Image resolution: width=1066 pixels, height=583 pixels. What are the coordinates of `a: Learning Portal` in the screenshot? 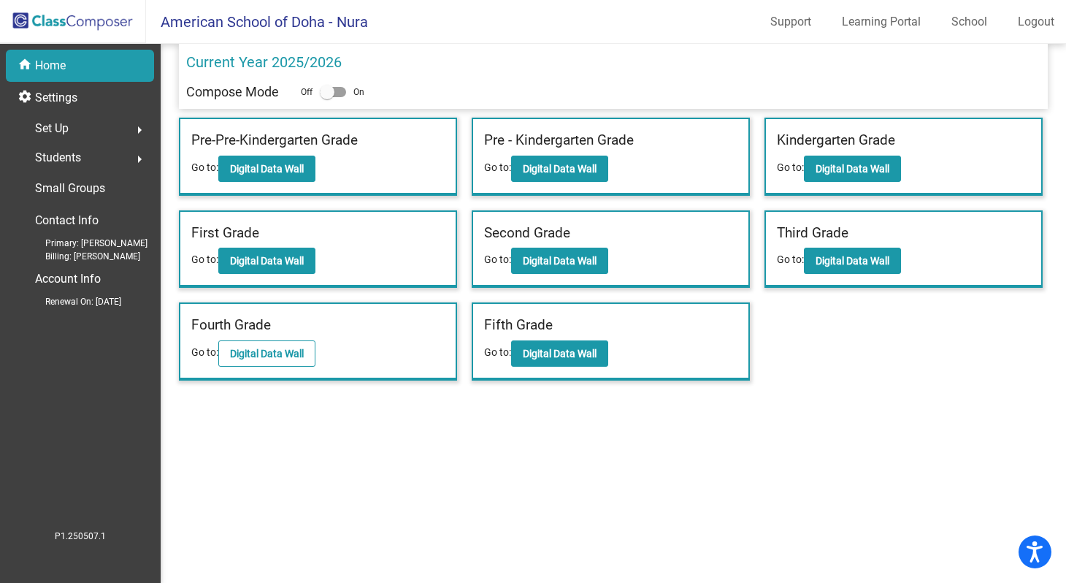 It's located at (881, 22).